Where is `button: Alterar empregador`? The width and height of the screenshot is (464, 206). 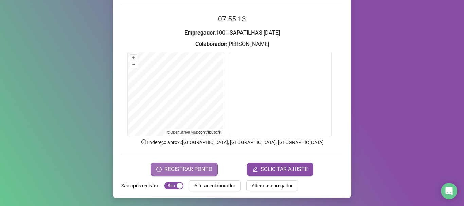
button: Alterar empregador is located at coordinates (272, 186).